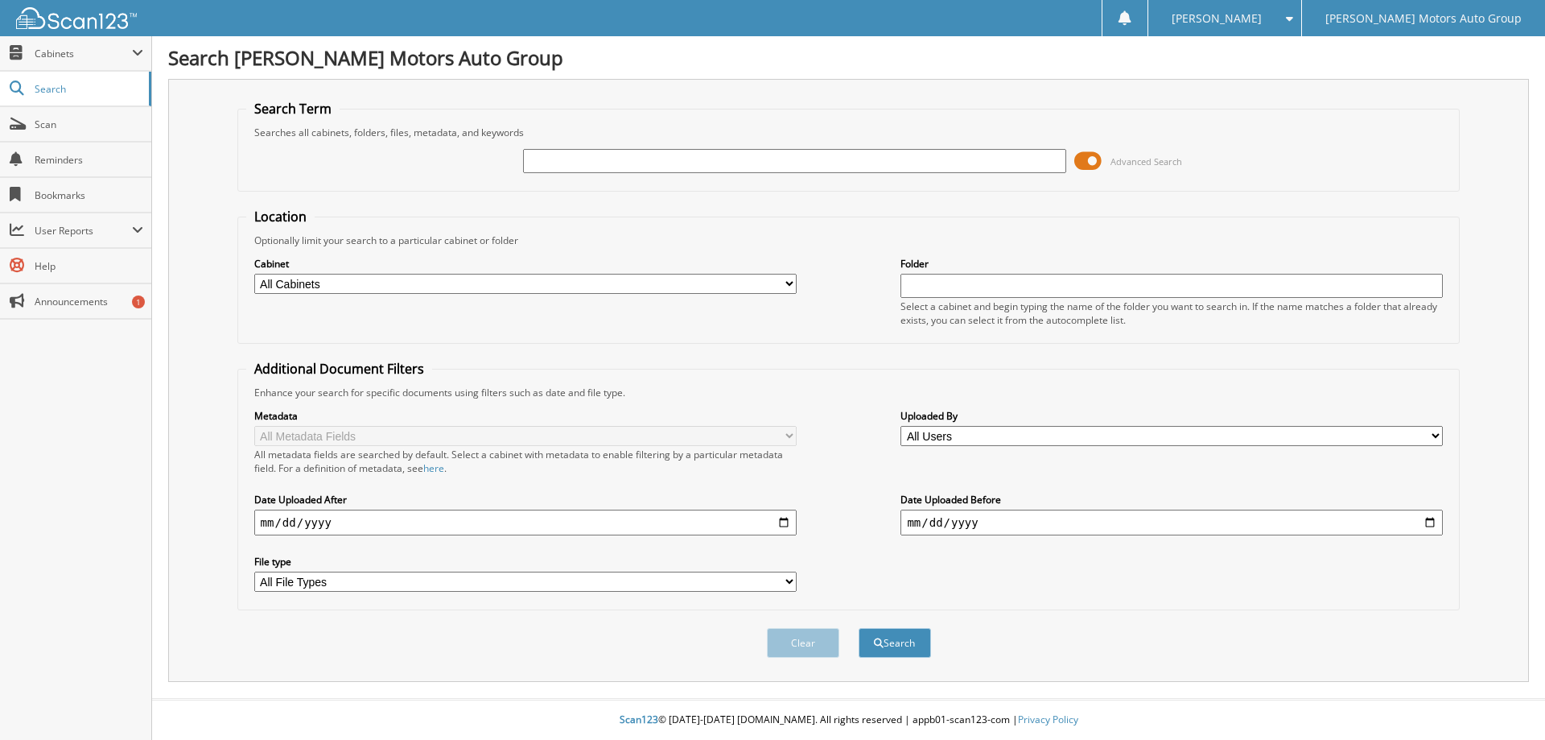  Describe the element at coordinates (1172, 499) in the screenshot. I see `label: Date Uploaded Before` at that location.